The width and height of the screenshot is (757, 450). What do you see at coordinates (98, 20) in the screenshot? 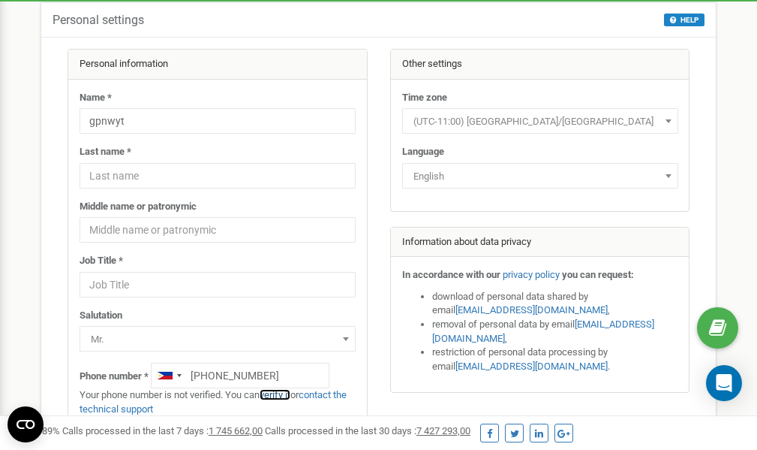
I see `h5: Personal settings` at bounding box center [98, 20].